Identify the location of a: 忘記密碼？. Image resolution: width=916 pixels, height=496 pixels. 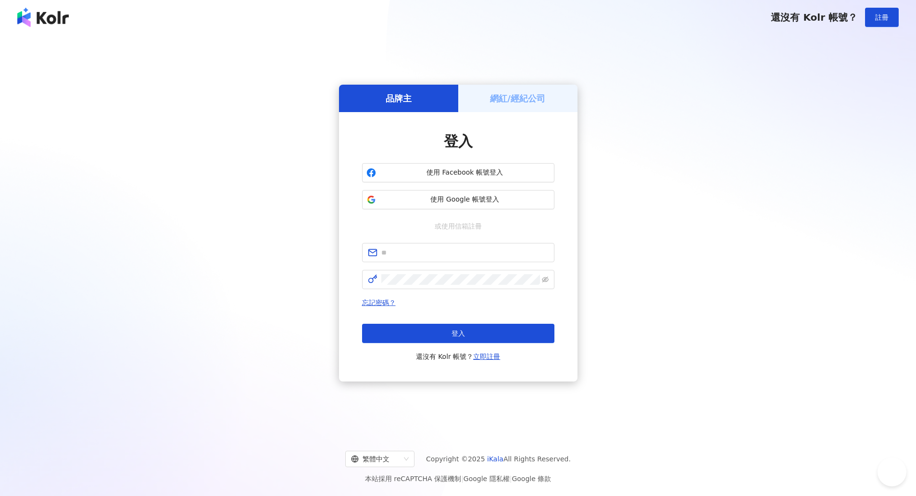
(379, 302).